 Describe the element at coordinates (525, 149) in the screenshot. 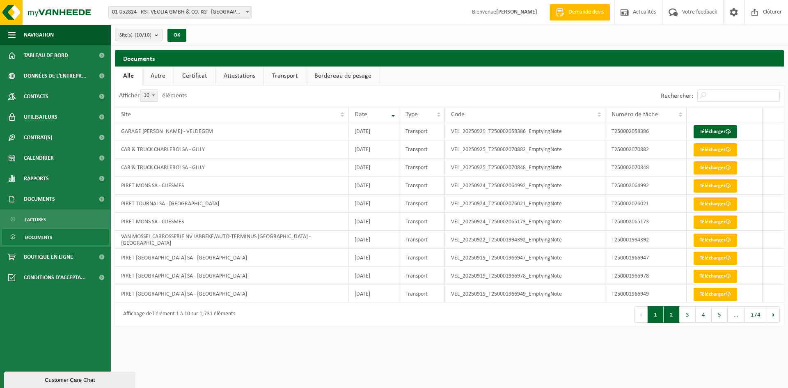

I see `td: VEL_20250925_T250002070882_EmptyingNote` at that location.